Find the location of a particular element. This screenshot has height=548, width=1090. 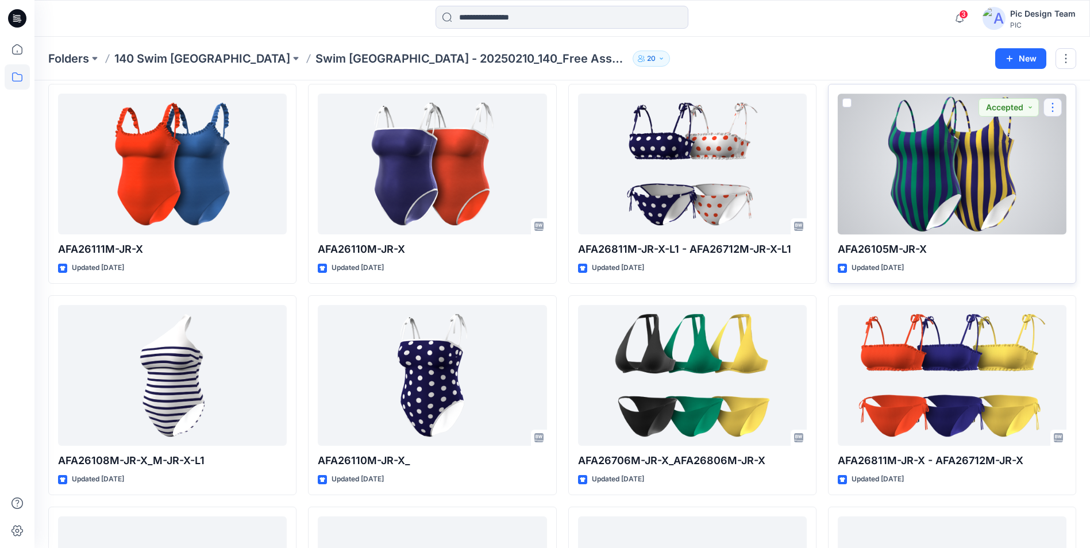

p: AFA26110M-JR-X_ is located at coordinates (432, 461).